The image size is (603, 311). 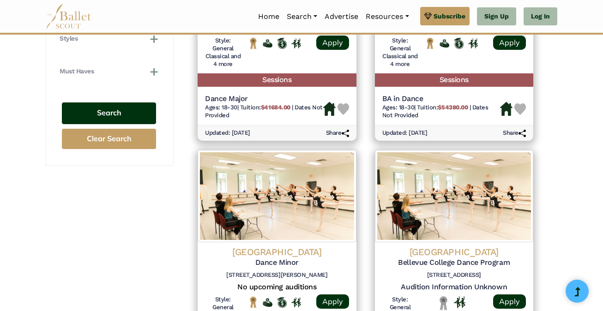 I want to click on span: Subscribe, so click(x=450, y=16).